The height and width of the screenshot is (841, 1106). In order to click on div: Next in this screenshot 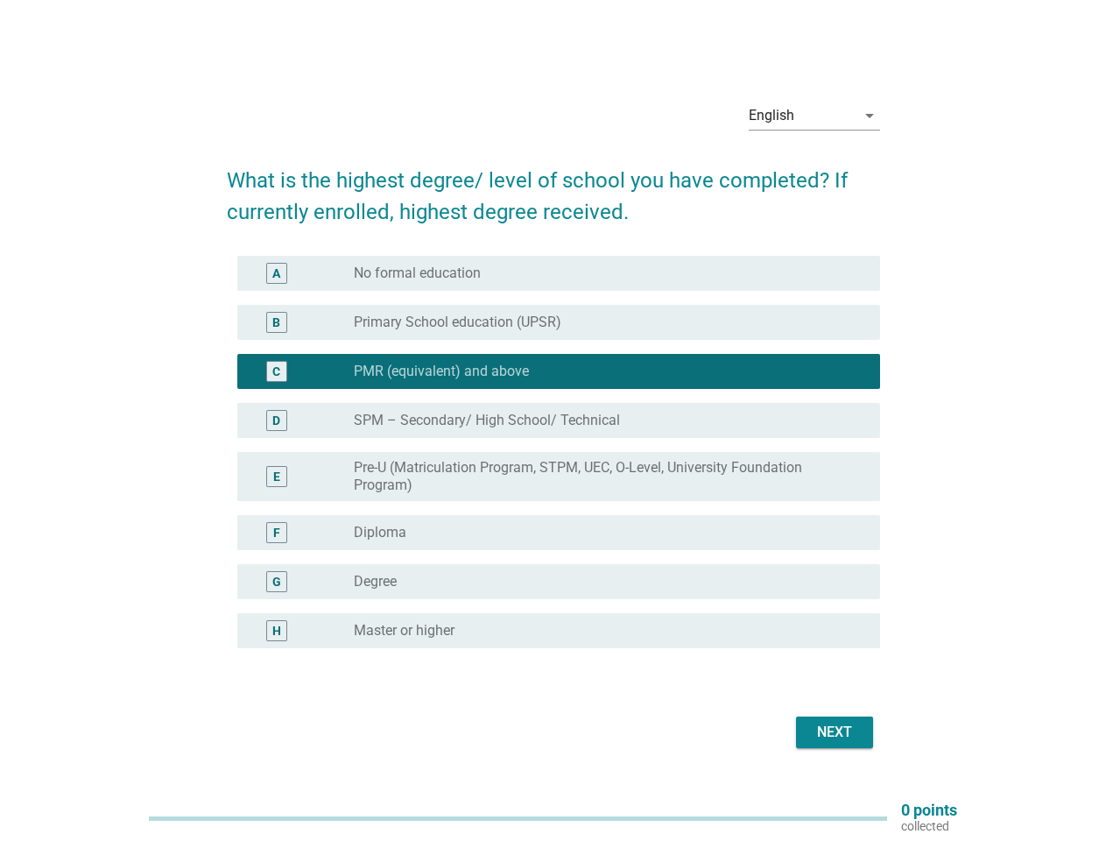, I will do `click(835, 732)`.